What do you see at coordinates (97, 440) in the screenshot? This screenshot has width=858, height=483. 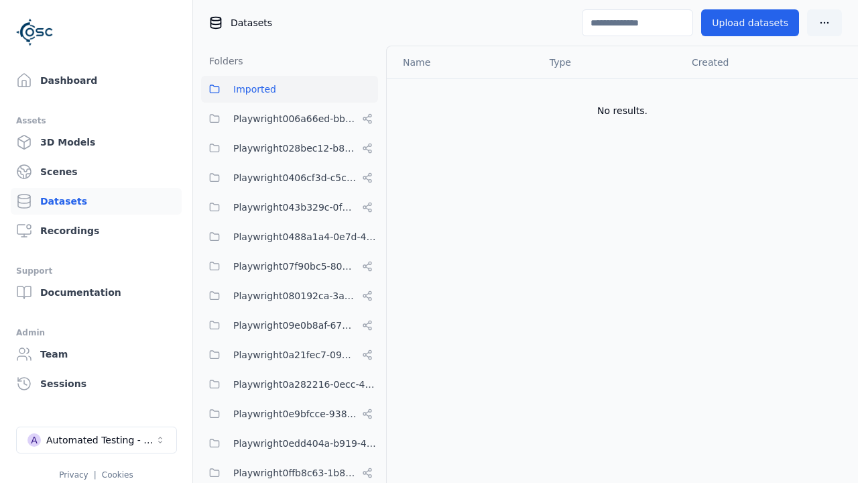 I see `button: Select a workspace` at bounding box center [97, 440].